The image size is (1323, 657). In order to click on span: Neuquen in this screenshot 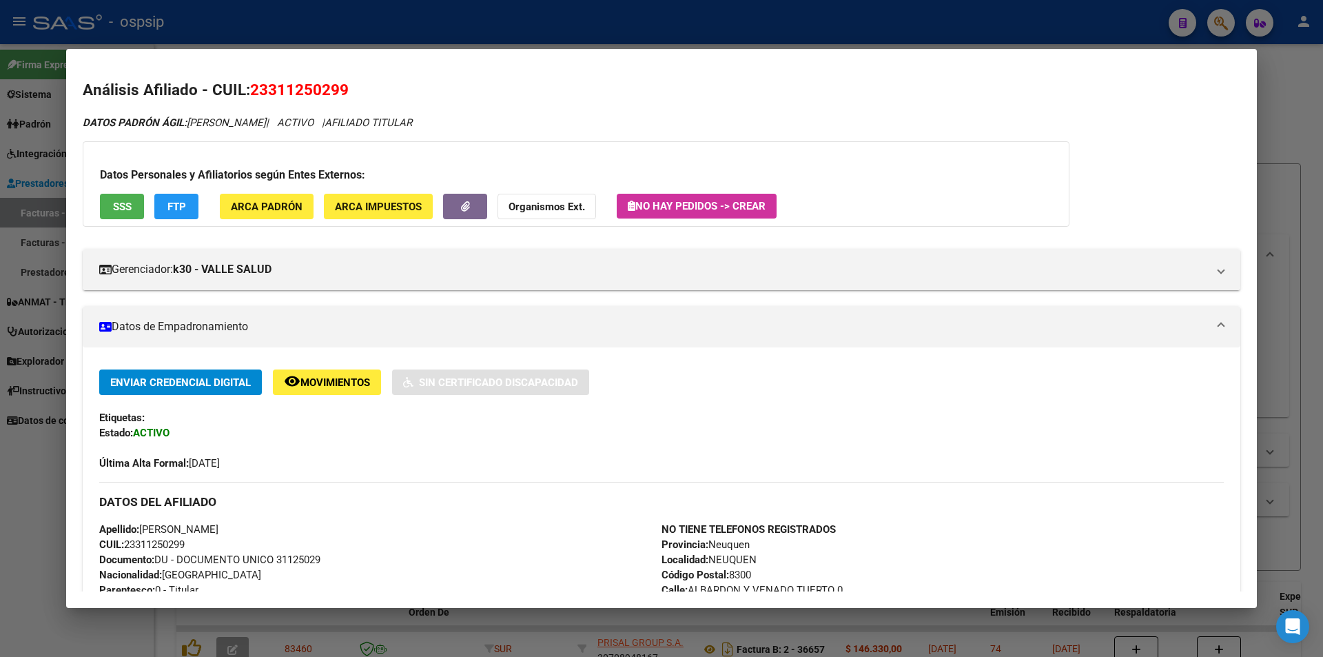, I will do `click(706, 544)`.